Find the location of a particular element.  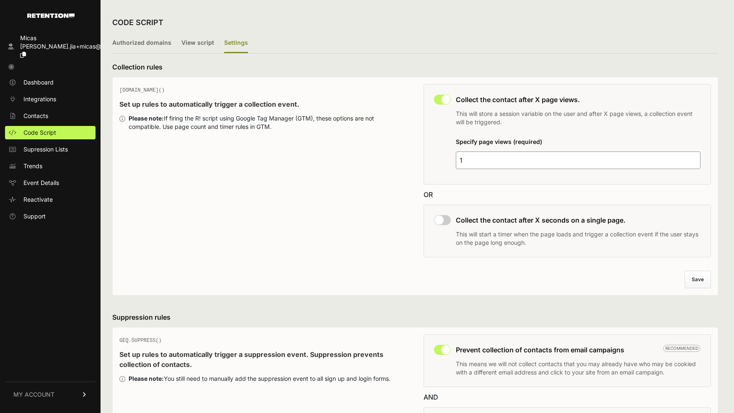

a: Support is located at coordinates (50, 216).